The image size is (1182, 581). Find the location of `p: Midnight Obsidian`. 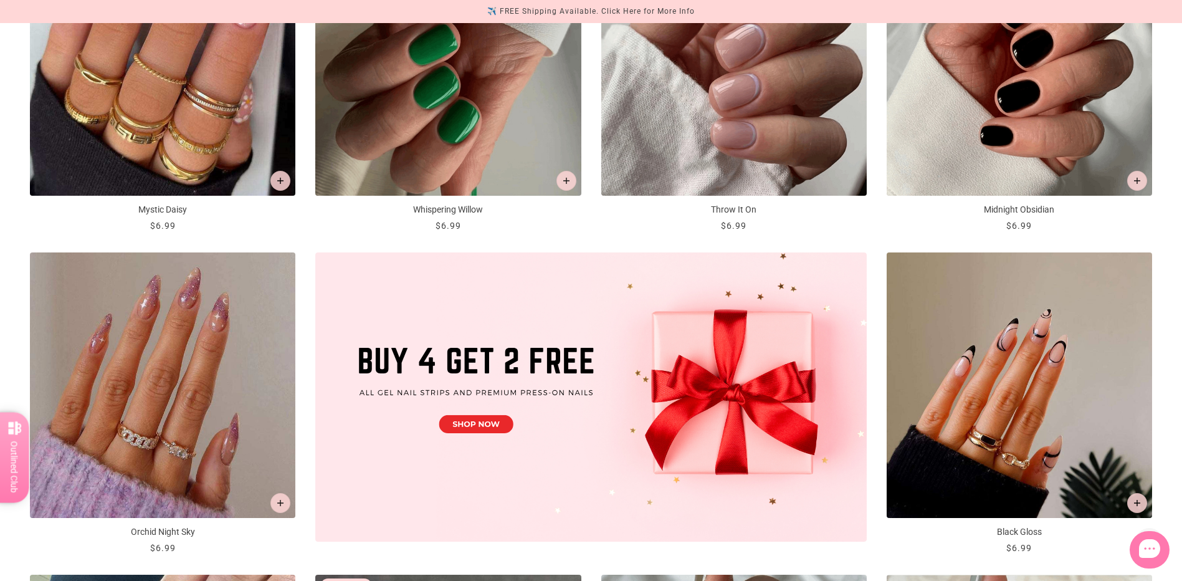

p: Midnight Obsidian is located at coordinates (1020, 209).